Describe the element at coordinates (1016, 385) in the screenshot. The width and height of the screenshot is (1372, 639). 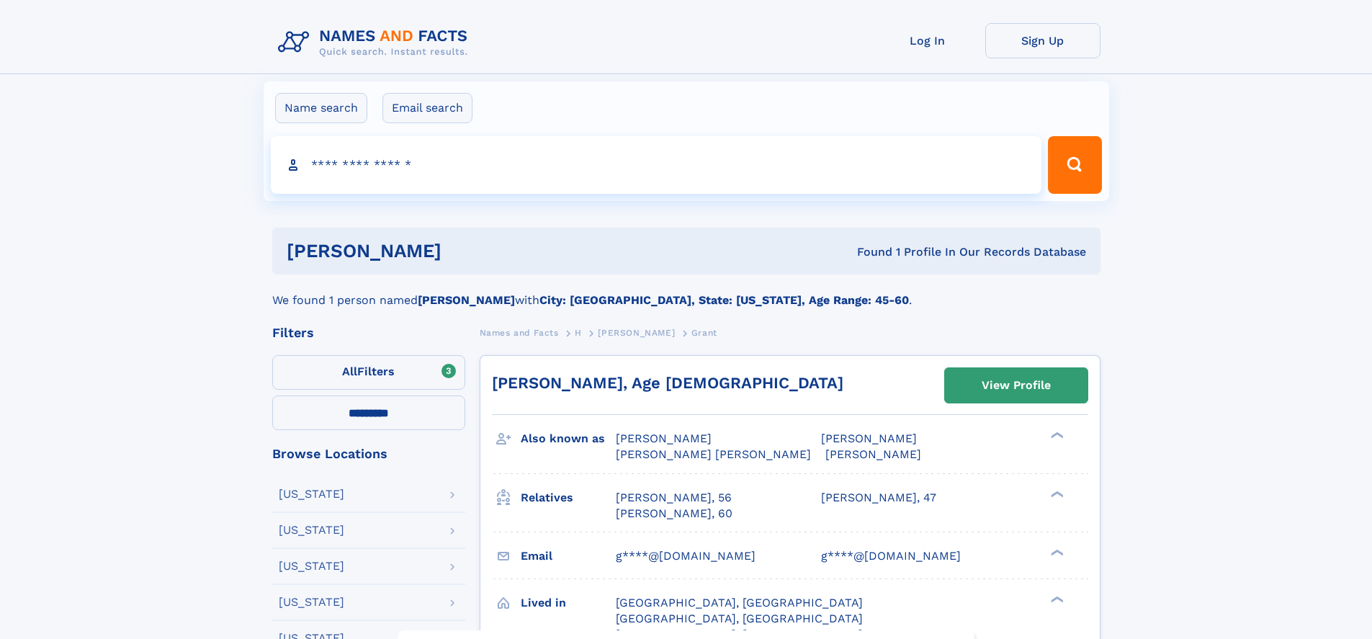
I see `a: View Profile` at that location.